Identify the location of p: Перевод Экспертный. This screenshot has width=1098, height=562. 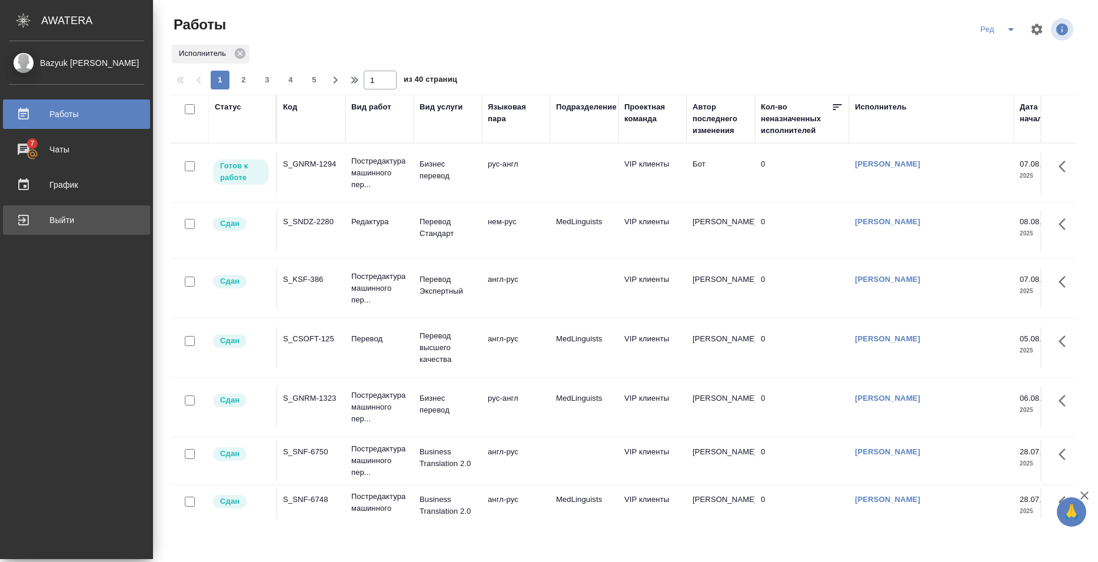
(448, 285).